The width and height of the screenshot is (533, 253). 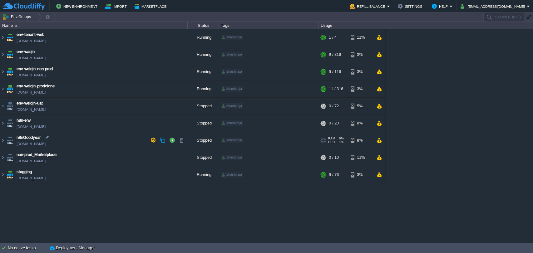 I want to click on div: 11 / 316, so click(x=336, y=89).